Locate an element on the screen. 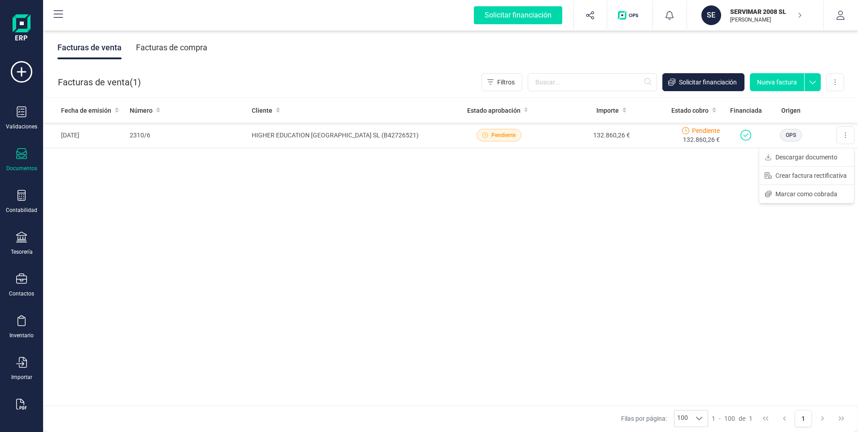 The width and height of the screenshot is (858, 432). div: Facturas de venta is located at coordinates (89, 48).